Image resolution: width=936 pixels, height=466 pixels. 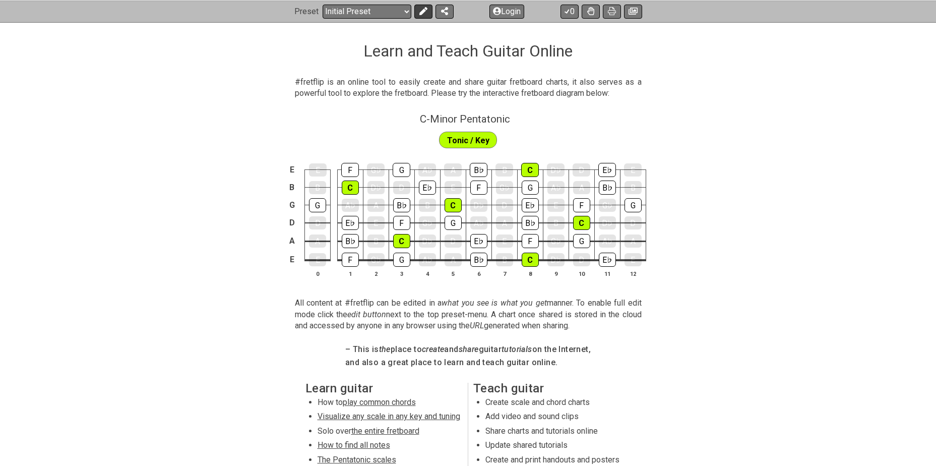 What do you see at coordinates (557, 447) in the screenshot?
I see `li: Update shared tutorials` at bounding box center [557, 447].